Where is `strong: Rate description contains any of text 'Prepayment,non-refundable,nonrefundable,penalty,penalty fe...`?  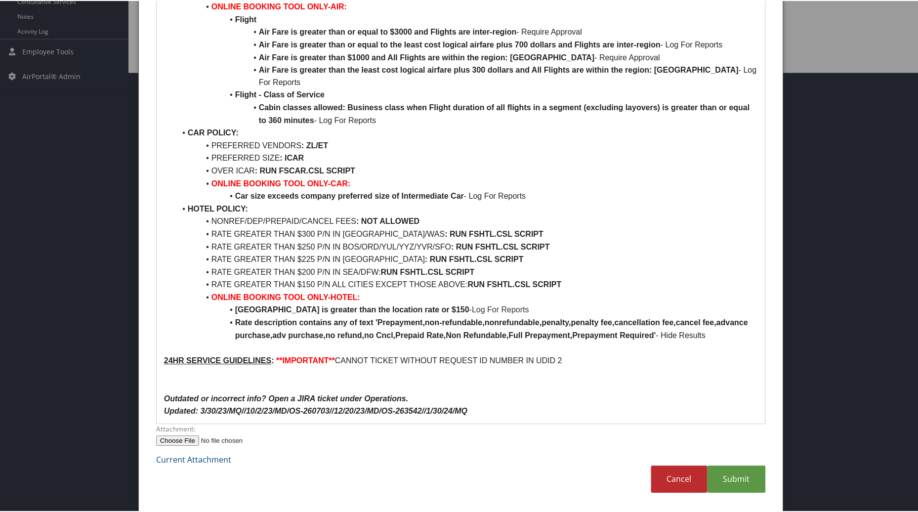 strong: Rate description contains any of text 'Prepayment,non-refundable,nonrefundable,penalty,penalty fe... is located at coordinates (493, 328).